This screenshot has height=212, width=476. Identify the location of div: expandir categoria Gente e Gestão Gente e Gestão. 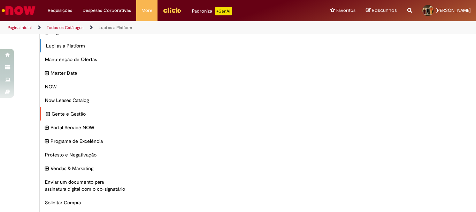
(85, 114).